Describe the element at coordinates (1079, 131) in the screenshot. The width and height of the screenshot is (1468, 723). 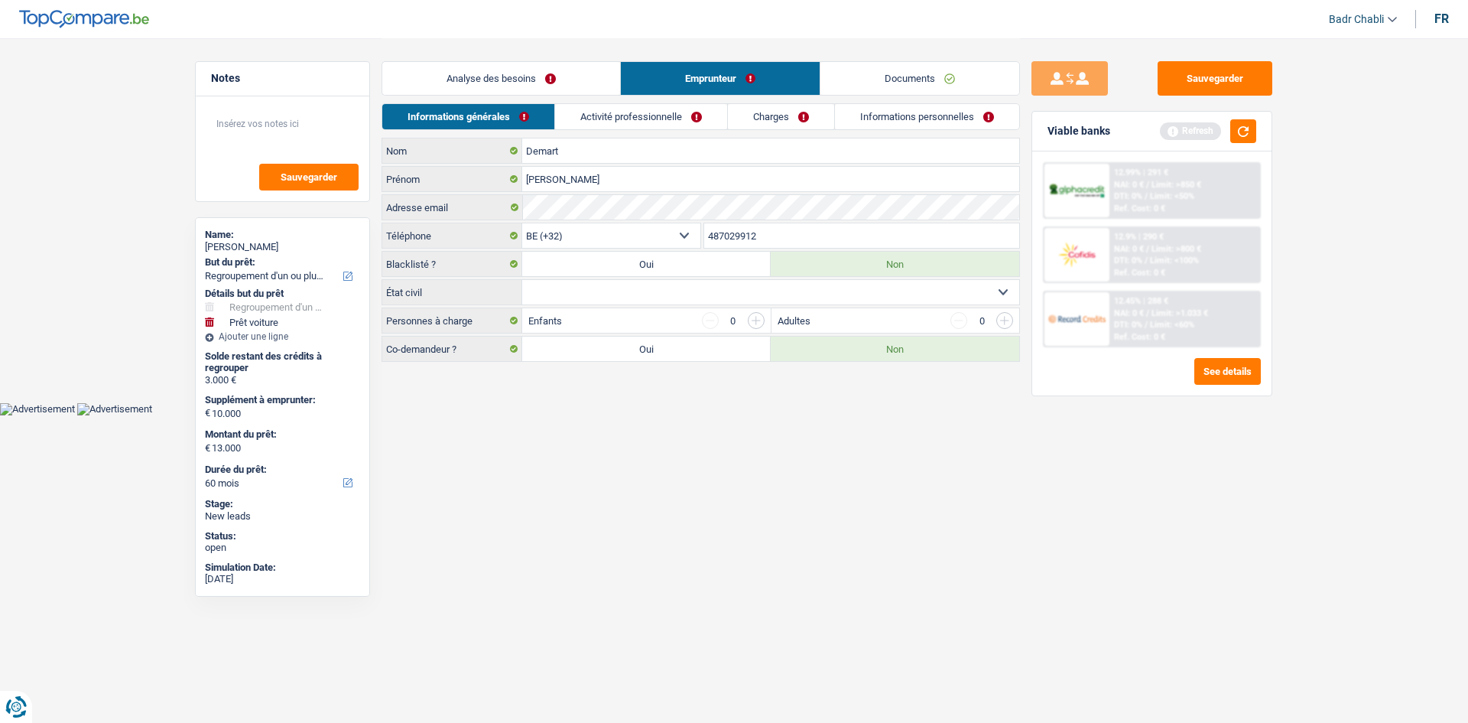
I see `div: Viable banks` at that location.